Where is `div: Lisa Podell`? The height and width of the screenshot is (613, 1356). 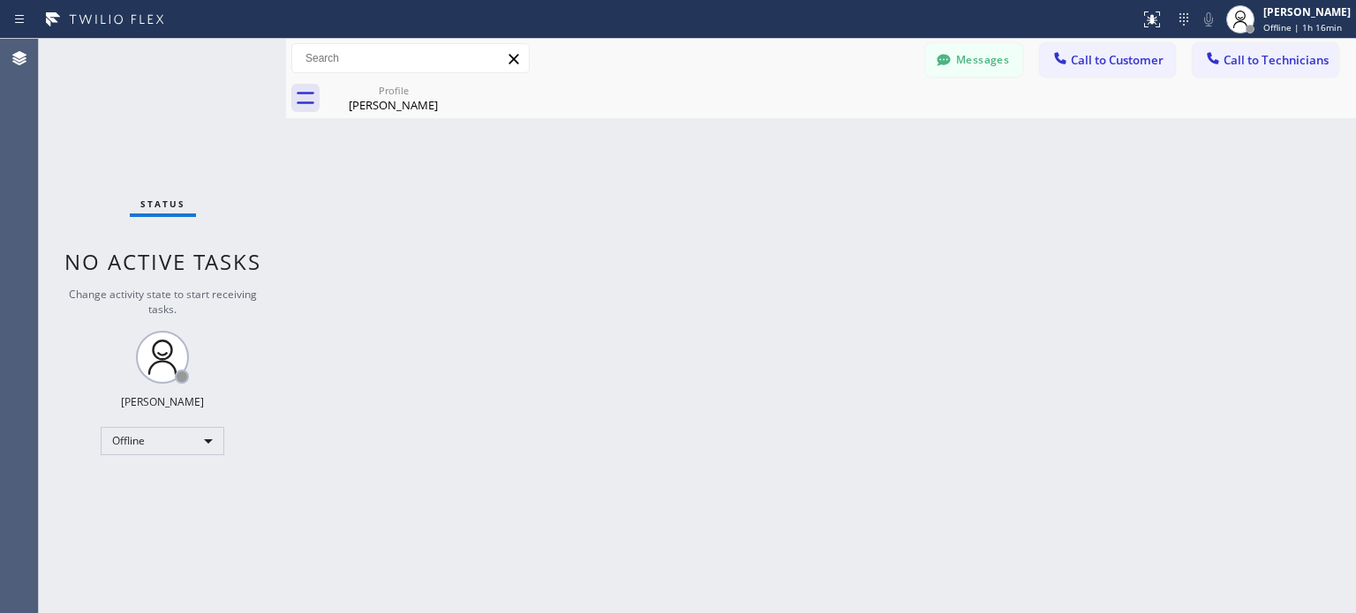
div: Lisa Podell is located at coordinates (393, 98).